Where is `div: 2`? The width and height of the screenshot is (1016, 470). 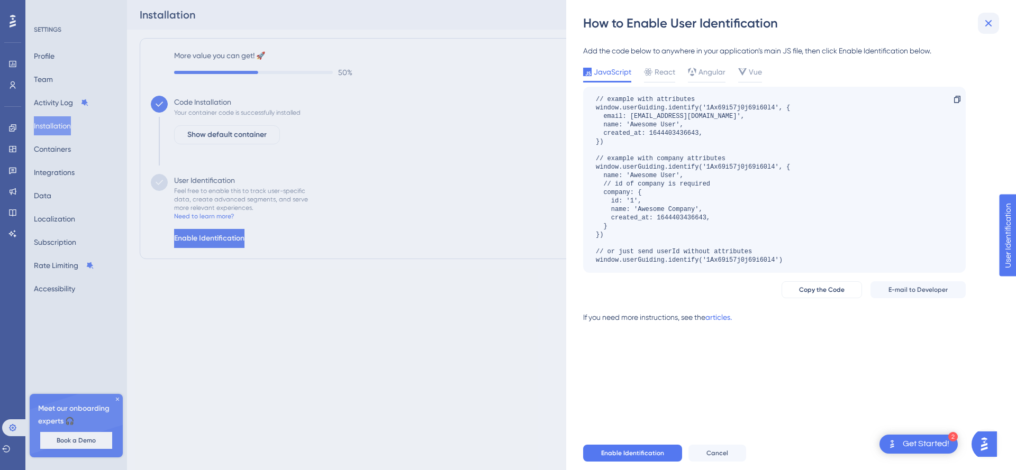 div: 2 is located at coordinates (953, 437).